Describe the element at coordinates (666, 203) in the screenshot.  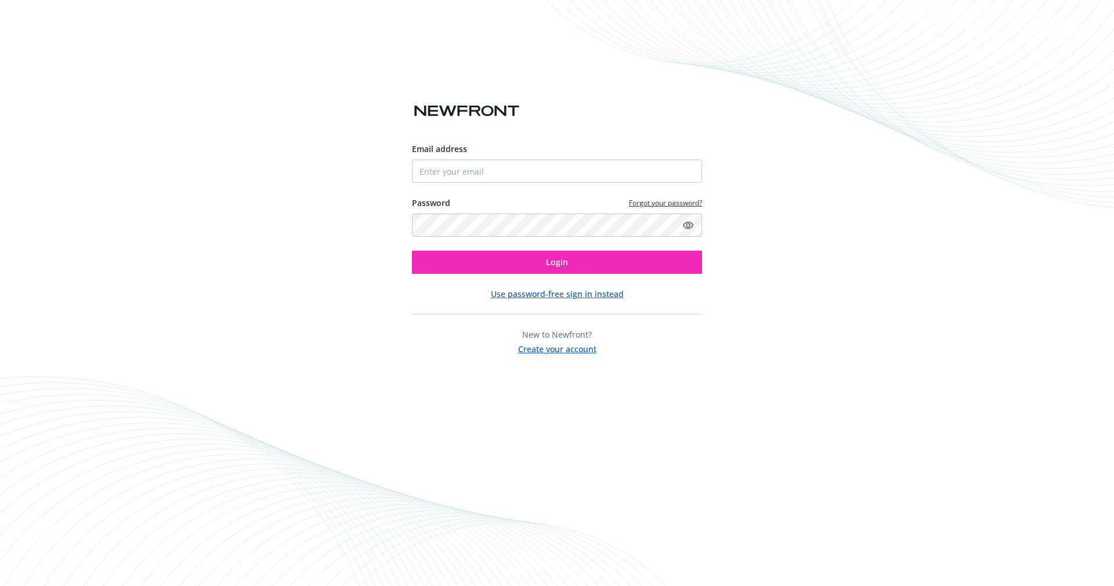
I see `a: Forgot your password?` at that location.